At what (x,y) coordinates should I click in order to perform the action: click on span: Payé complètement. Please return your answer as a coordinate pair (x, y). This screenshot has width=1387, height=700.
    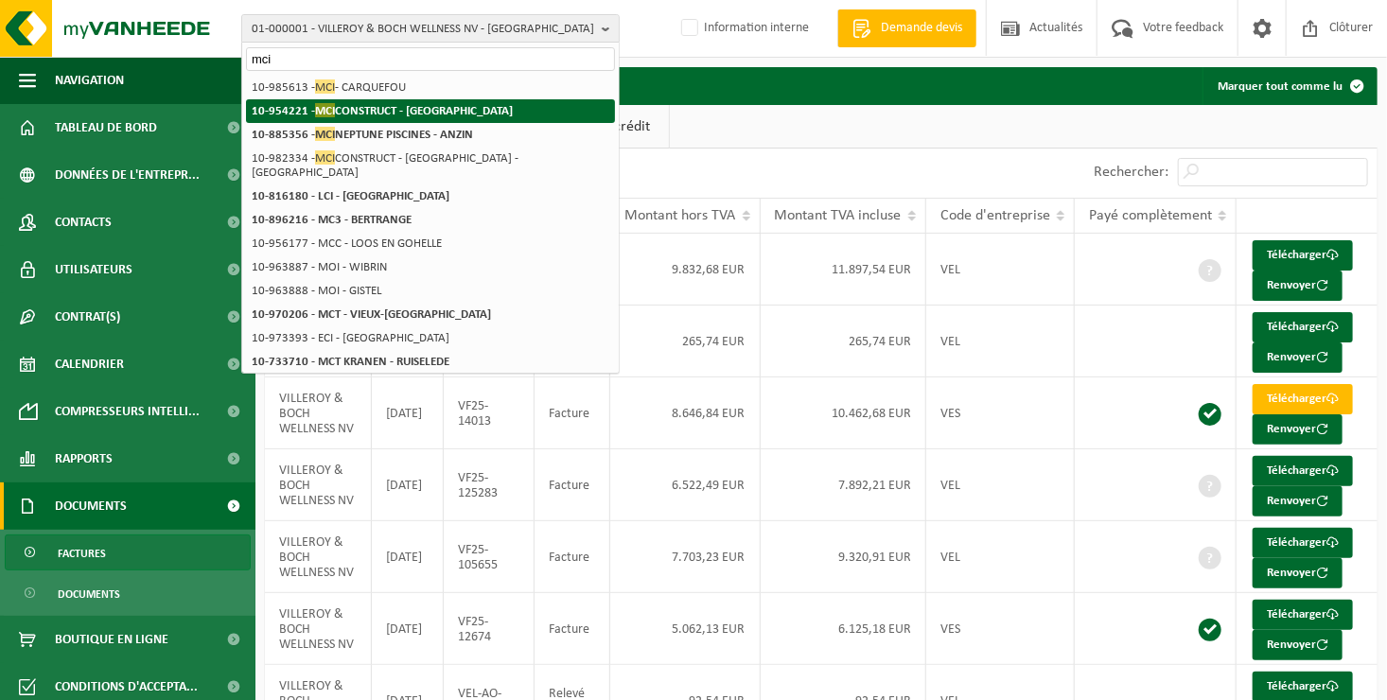
    Looking at the image, I should click on (1151, 216).